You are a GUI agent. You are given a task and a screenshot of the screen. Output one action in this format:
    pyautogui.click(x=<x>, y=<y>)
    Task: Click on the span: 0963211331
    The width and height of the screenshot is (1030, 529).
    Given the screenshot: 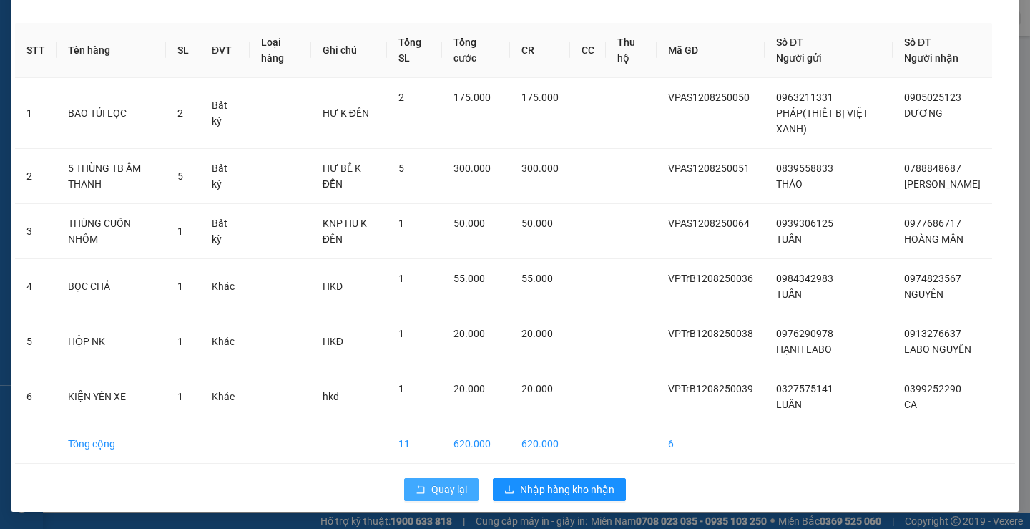 What is the action you would take?
    pyautogui.click(x=805, y=97)
    